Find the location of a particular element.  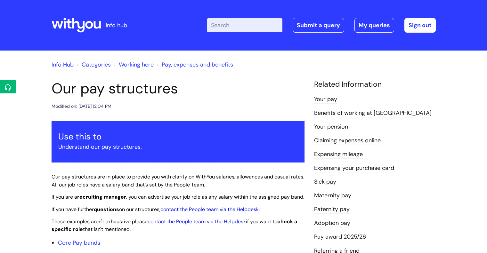

strong: recruiting manager is located at coordinates (101, 197).